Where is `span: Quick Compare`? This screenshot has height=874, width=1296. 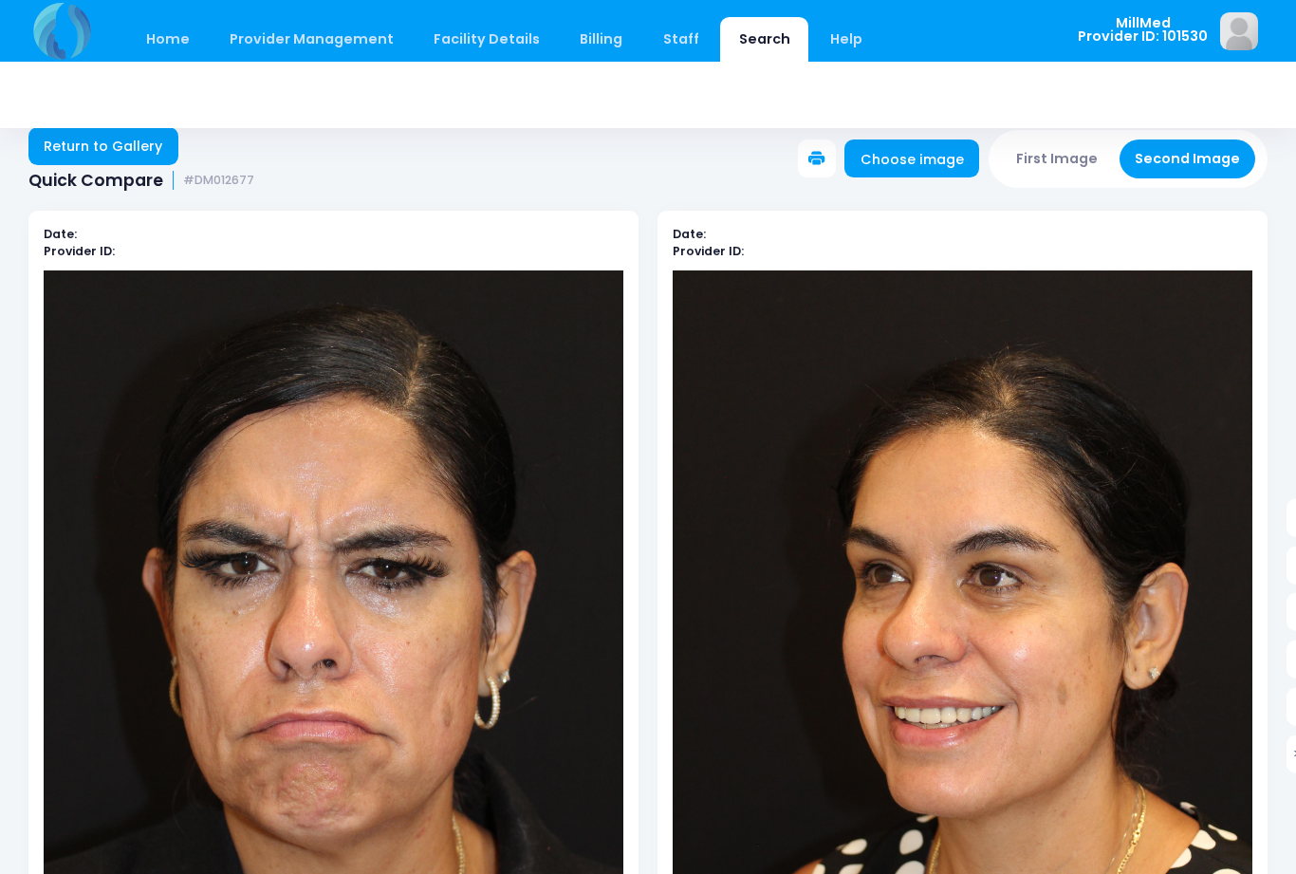
span: Quick Compare is located at coordinates (96, 180).